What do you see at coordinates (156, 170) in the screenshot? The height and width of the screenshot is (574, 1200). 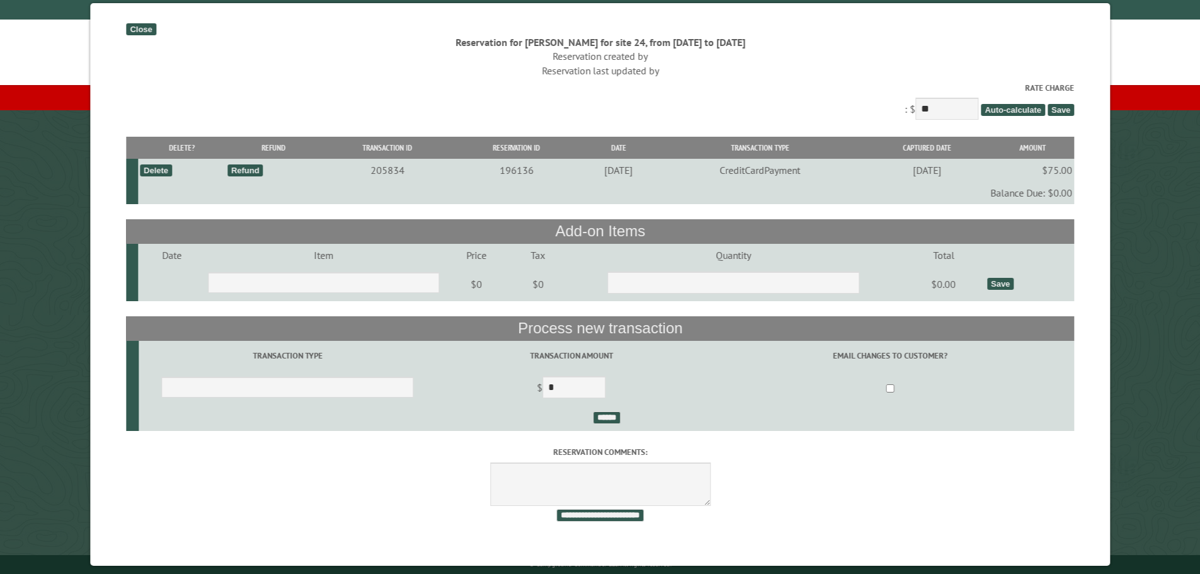 I see `div: Delete` at bounding box center [156, 170].